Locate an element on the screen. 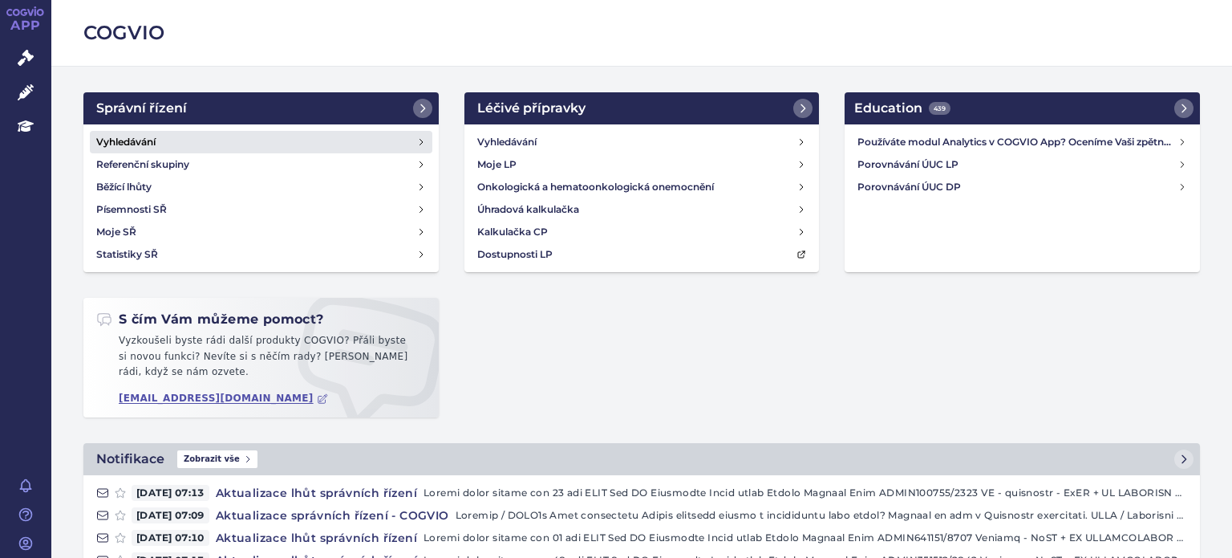  a: Dostupnosti LP is located at coordinates (642, 254).